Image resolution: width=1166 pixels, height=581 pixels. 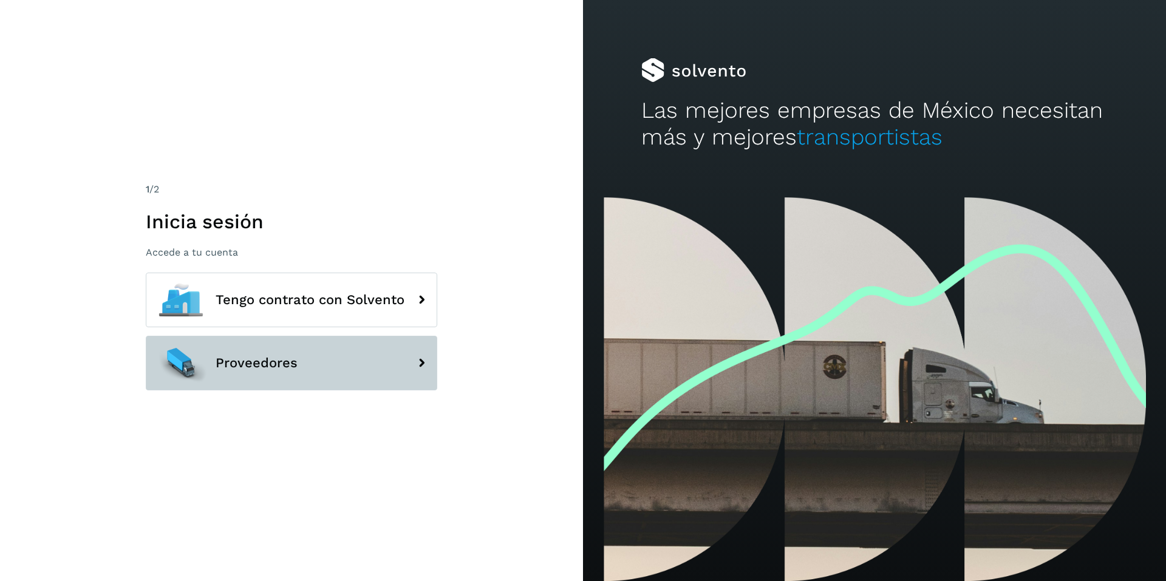 What do you see at coordinates (292, 363) in the screenshot?
I see `button: Proveedores` at bounding box center [292, 363].